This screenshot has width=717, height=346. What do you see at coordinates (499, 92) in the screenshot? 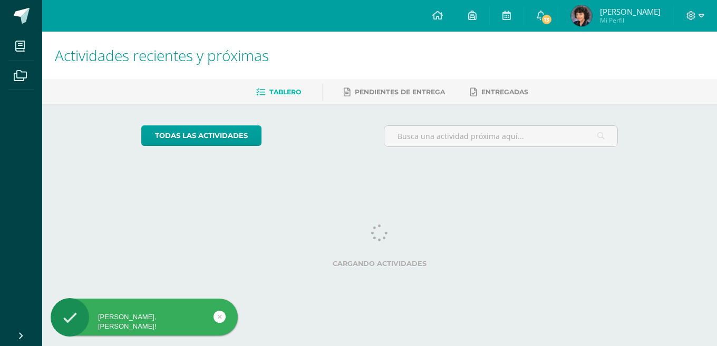
I see `a: Entregadas` at bounding box center [499, 92].